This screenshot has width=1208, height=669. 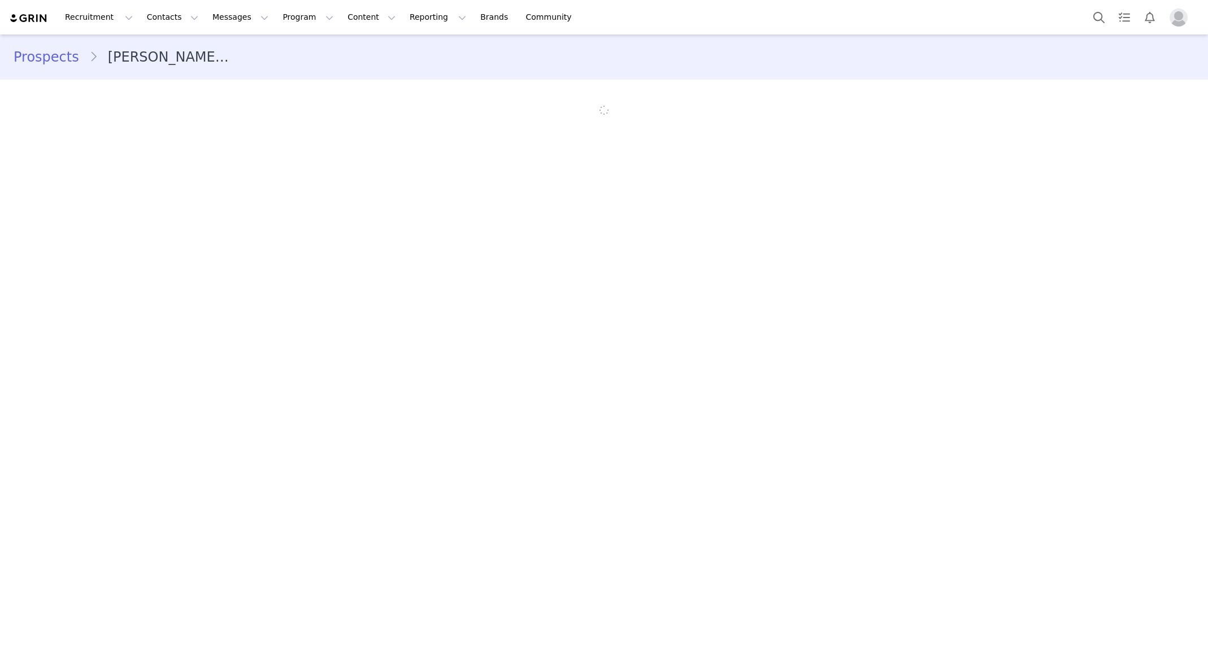 I want to click on button: Contacts, so click(x=172, y=17).